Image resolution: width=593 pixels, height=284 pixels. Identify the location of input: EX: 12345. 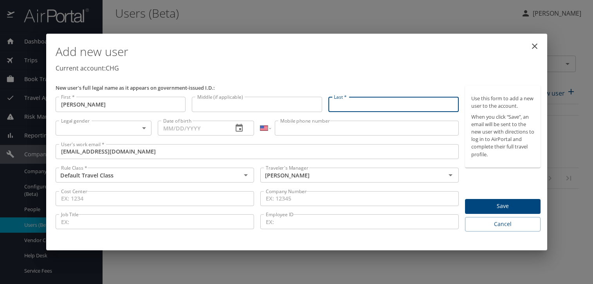
(360, 199).